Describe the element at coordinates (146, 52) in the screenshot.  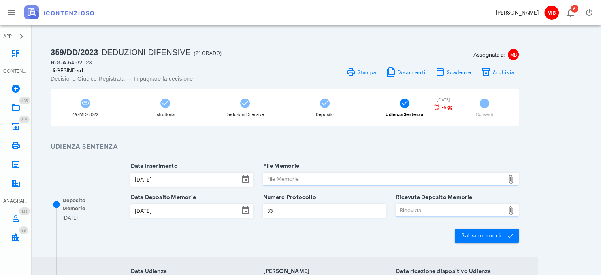
I see `span: Deduzioni Difensive` at that location.